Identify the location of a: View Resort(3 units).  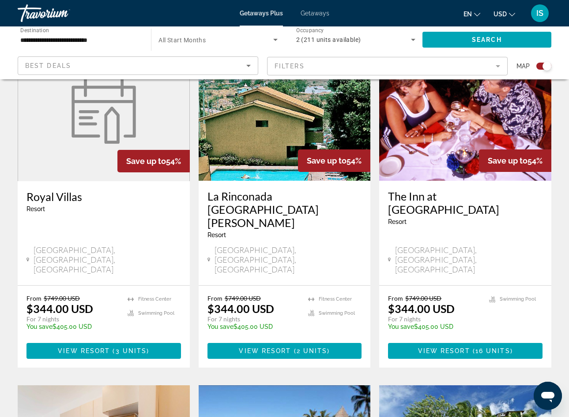
(104, 351).